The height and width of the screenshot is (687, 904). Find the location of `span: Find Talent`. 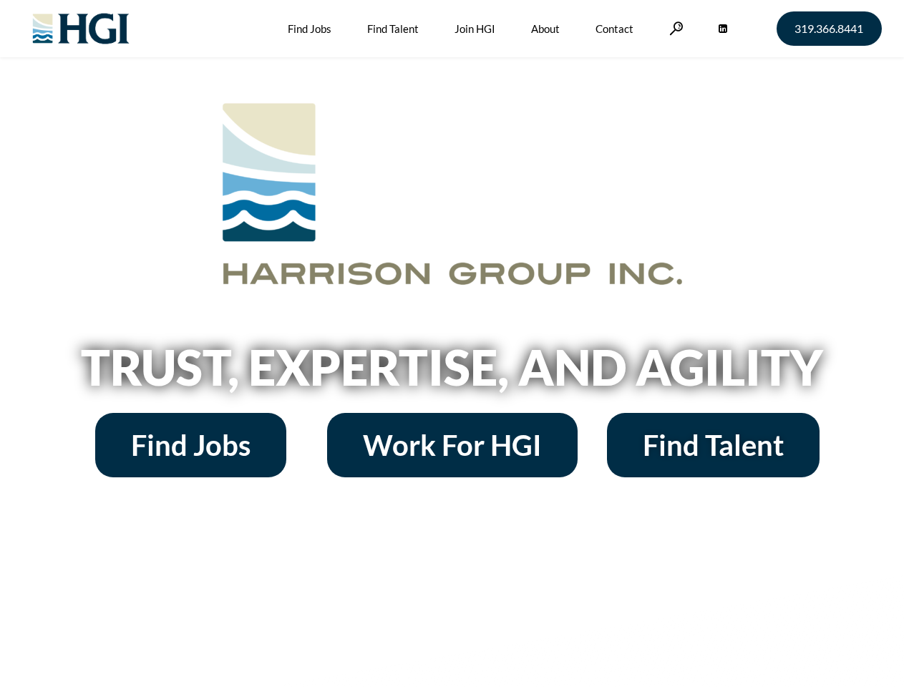

span: Find Talent is located at coordinates (713, 445).